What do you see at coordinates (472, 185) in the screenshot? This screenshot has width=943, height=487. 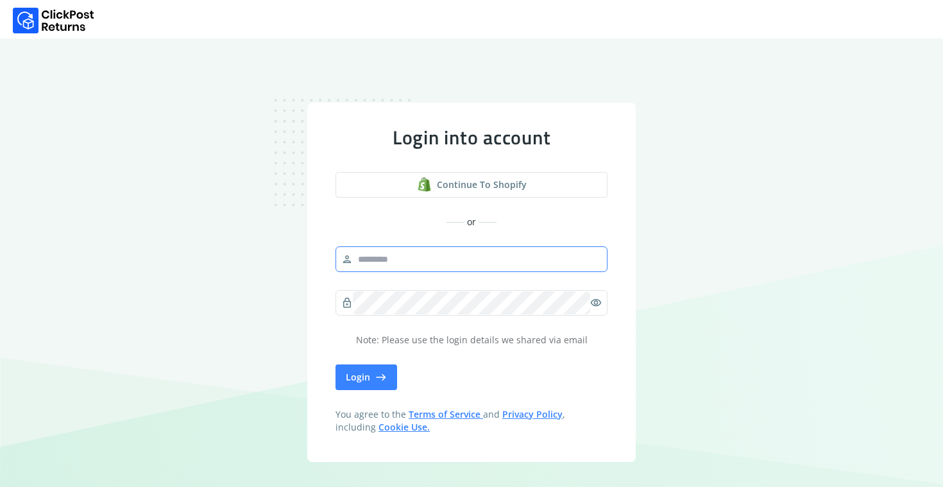 I see `button: Continue to shopify` at bounding box center [472, 185].